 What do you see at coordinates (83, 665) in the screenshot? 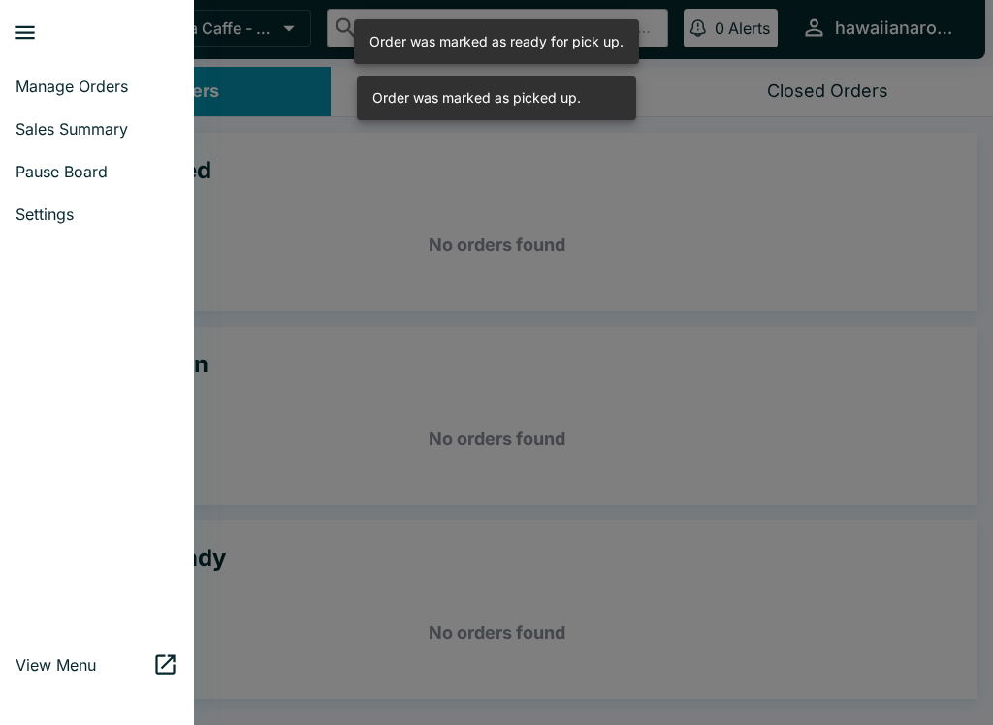
I see `span: View Menu` at bounding box center [83, 665].